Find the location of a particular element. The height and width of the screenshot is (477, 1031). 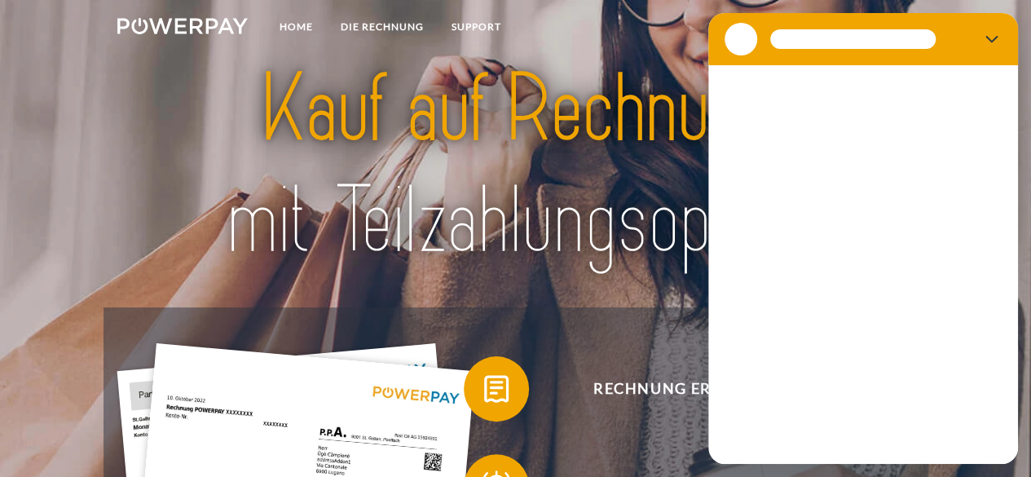

img: logo-powerpay-white.svg is located at coordinates (183, 26).